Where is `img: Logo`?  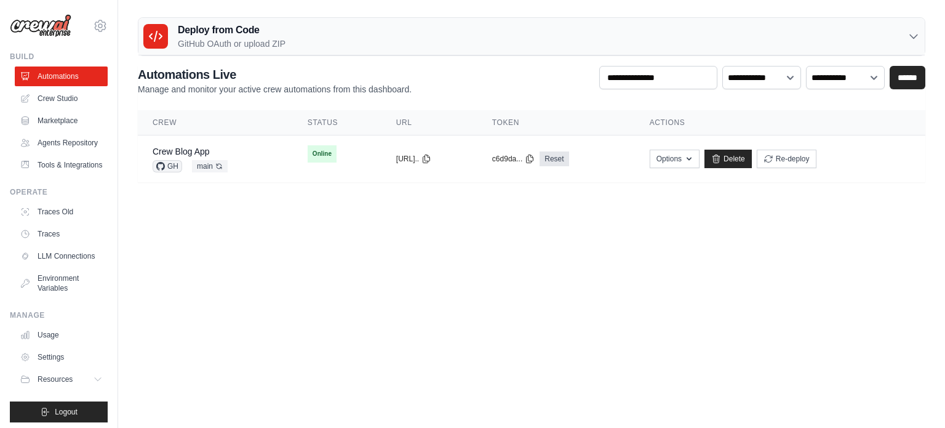
img: Logo is located at coordinates (41, 26).